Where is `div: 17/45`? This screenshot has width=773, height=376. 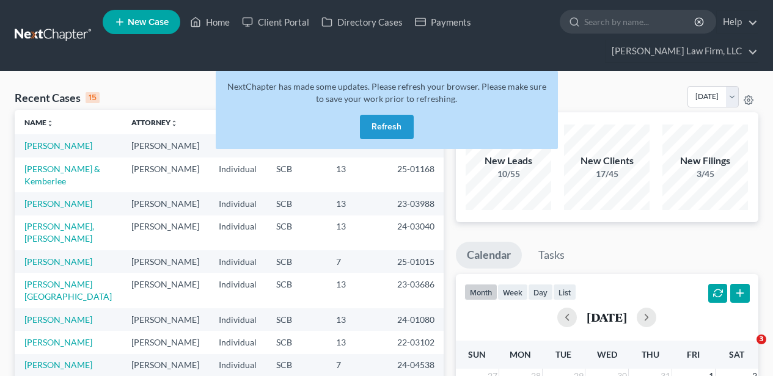
div: 17/45 is located at coordinates (607, 174).